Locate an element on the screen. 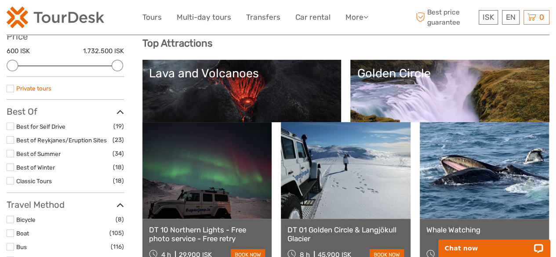 Image resolution: width=556 pixels, height=257 pixels. div: Golden Circle is located at coordinates (449, 73).